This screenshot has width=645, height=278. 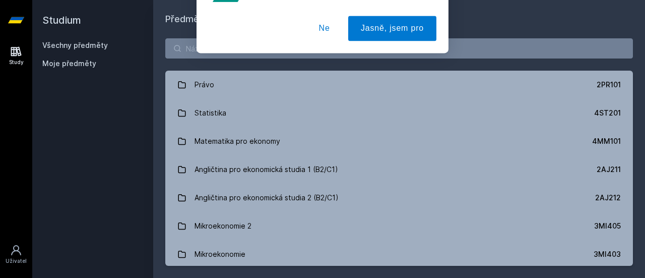 I want to click on a: Mikroekonomie 2 3MI405, so click(x=399, y=226).